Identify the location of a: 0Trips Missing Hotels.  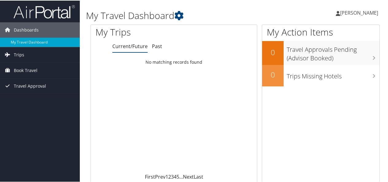
(321, 75).